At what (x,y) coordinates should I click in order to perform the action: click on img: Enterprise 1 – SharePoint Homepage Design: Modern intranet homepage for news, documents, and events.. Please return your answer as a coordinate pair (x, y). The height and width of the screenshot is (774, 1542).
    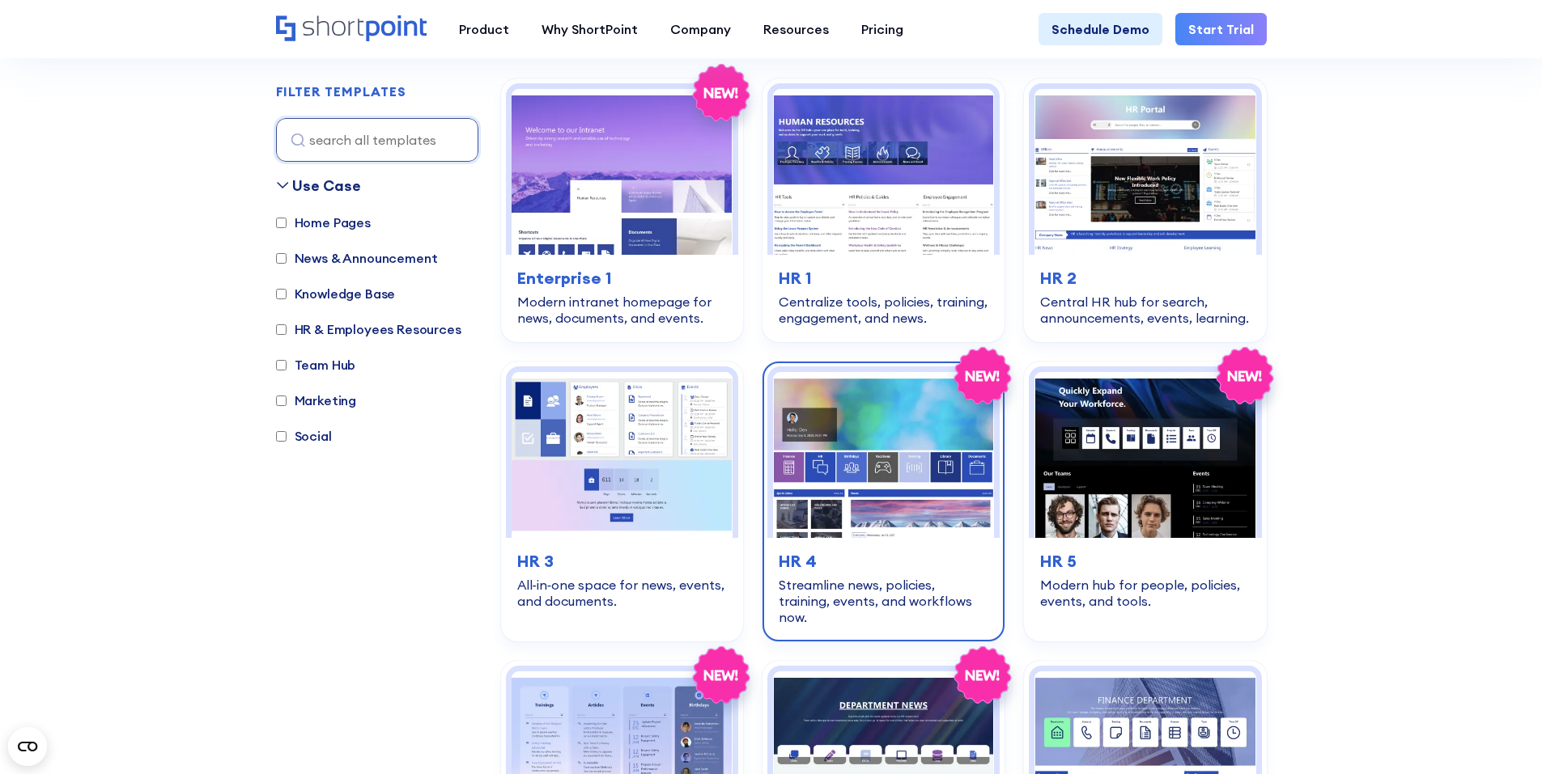
    Looking at the image, I should click on (621, 172).